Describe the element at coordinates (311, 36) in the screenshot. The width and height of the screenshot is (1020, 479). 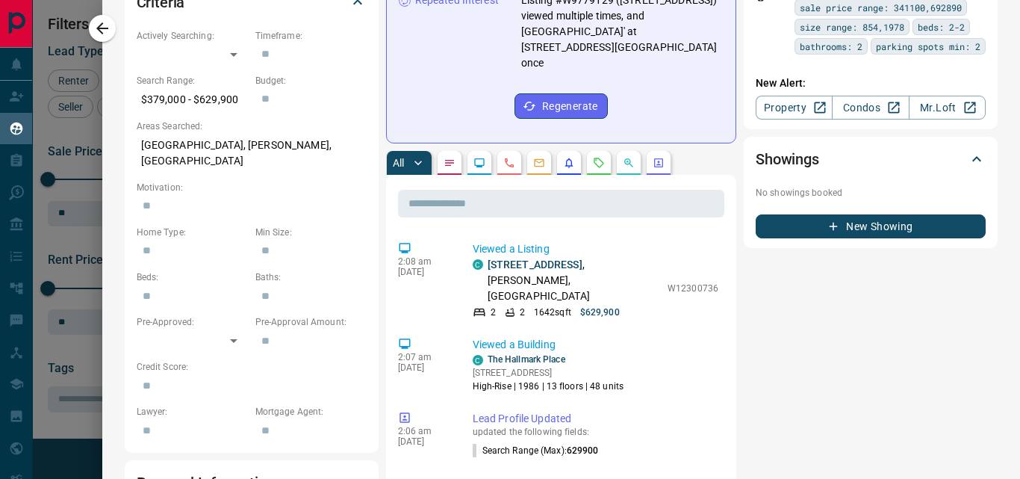
I see `p: Timeframe:` at that location.